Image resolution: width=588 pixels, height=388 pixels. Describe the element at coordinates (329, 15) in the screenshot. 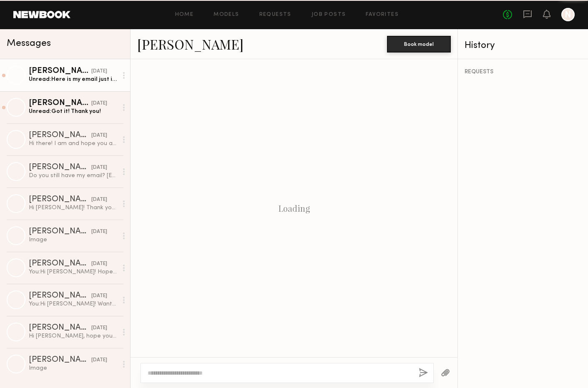

I see `a: Job Posts` at that location.